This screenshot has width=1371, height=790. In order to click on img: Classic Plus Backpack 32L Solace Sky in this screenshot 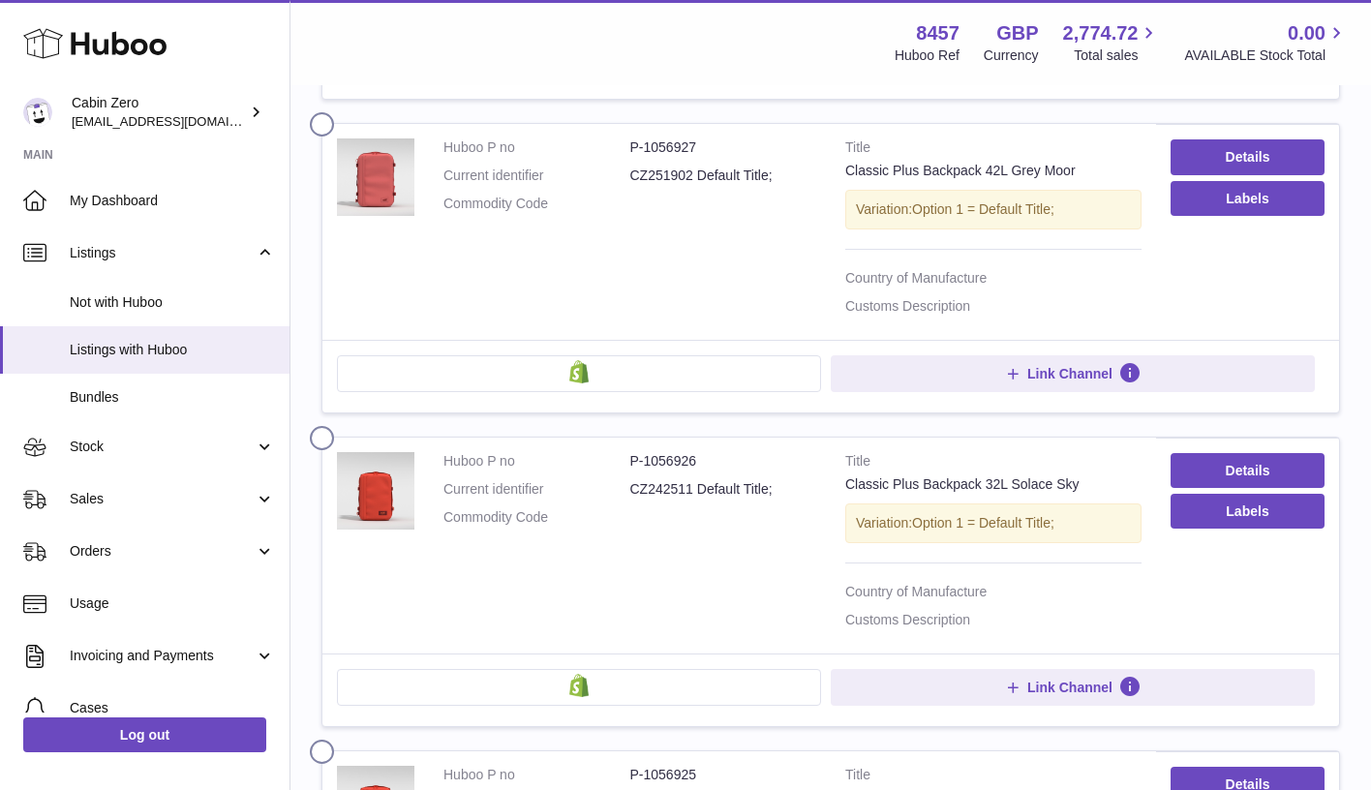, I will do `click(376, 491)`.